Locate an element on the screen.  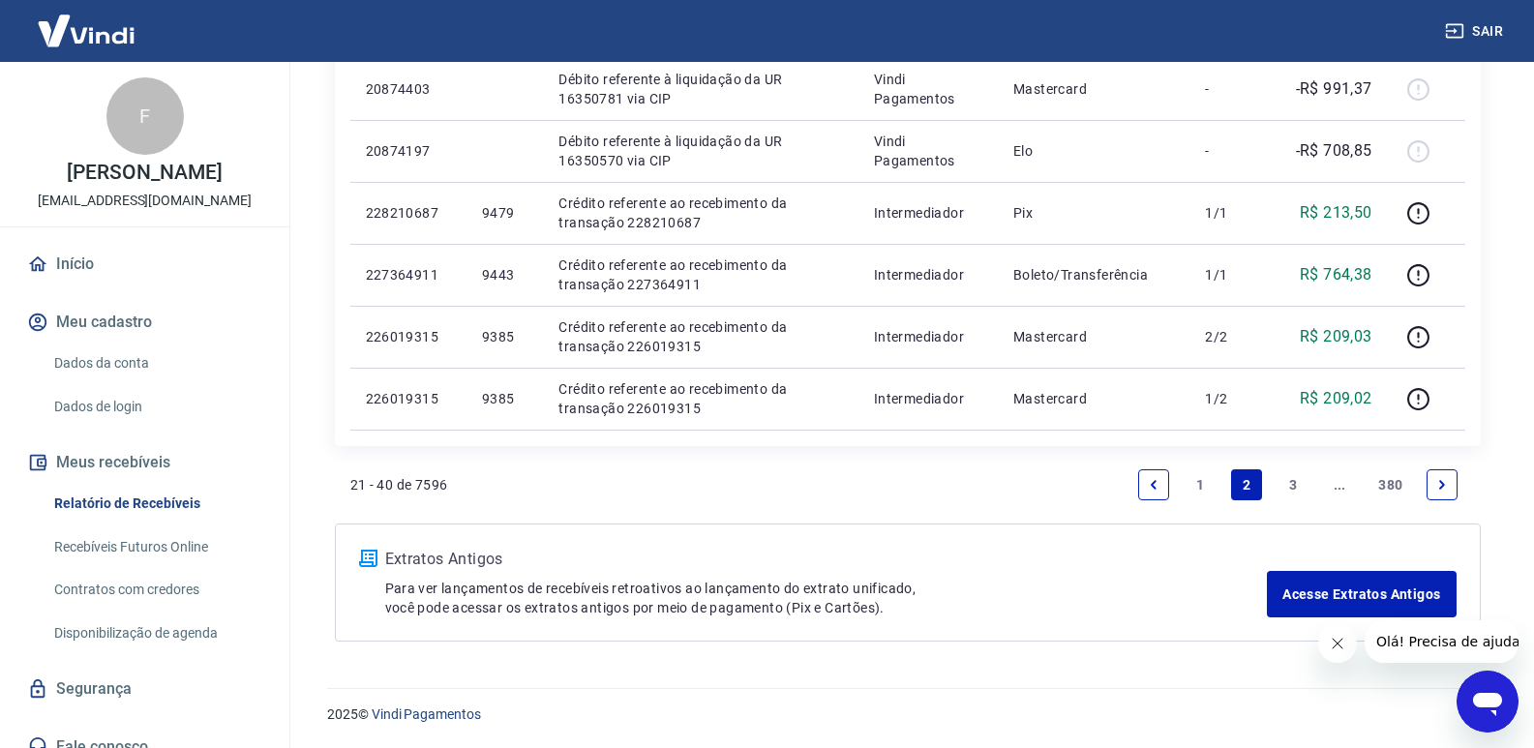
p: Extratos Antigos is located at coordinates (826, 559).